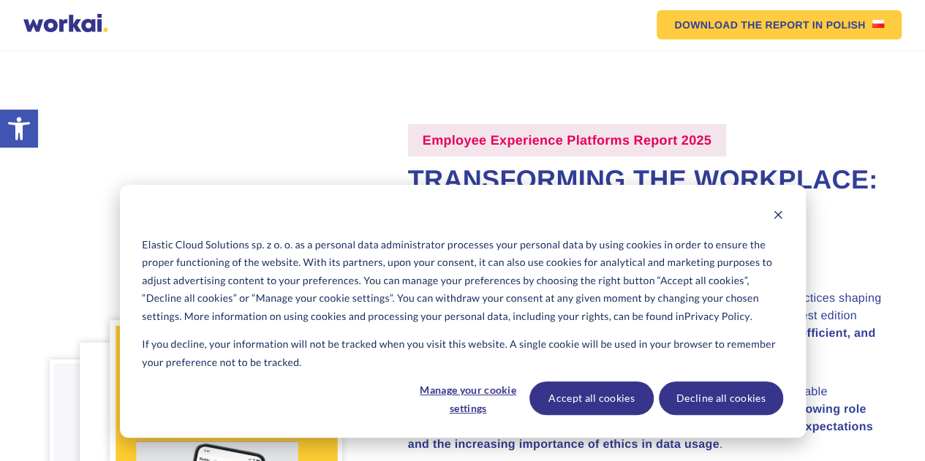 The height and width of the screenshot is (461, 925). I want to click on p: email messages, so click(50, 215).